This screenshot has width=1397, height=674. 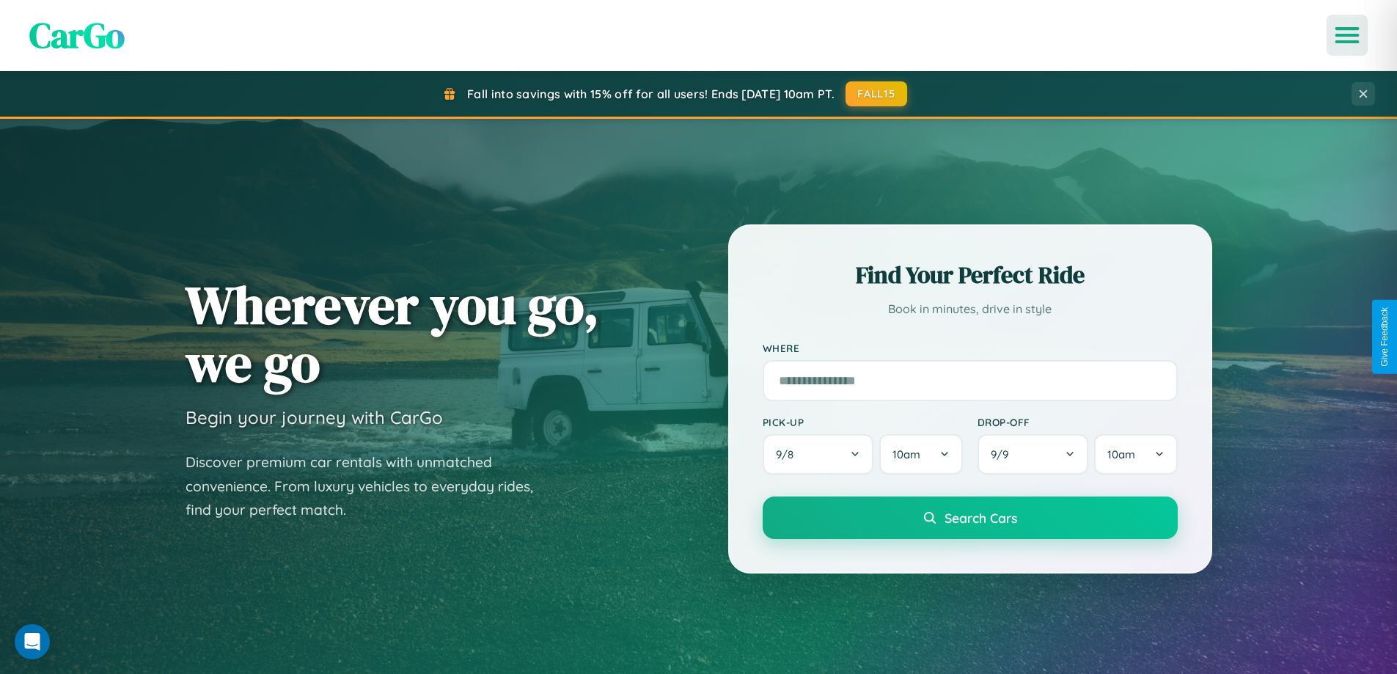 What do you see at coordinates (980, 518) in the screenshot?
I see `span: Search Cars` at bounding box center [980, 518].